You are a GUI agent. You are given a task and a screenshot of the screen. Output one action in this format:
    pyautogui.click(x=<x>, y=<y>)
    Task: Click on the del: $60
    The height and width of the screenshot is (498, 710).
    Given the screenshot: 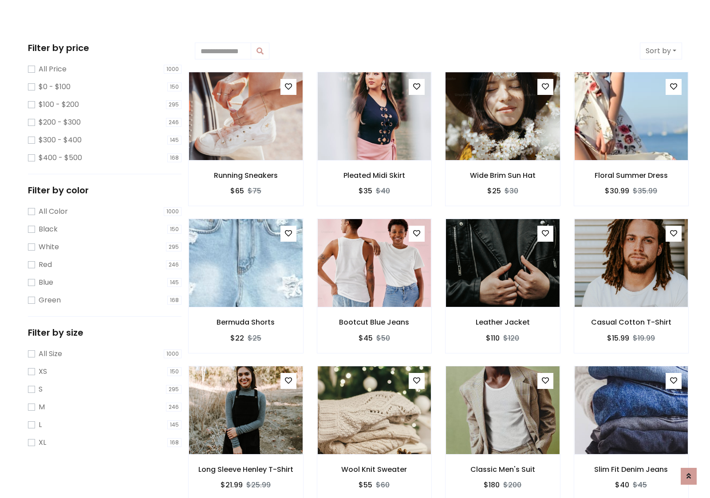 What is the action you would take?
    pyautogui.click(x=382, y=485)
    